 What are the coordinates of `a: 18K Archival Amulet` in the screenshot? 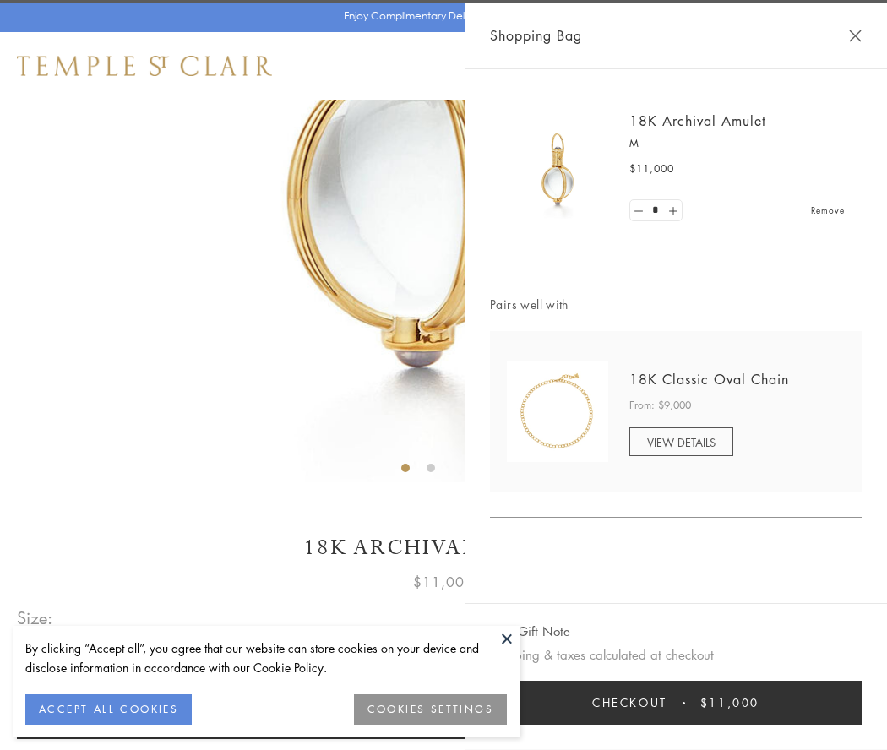 It's located at (698, 121).